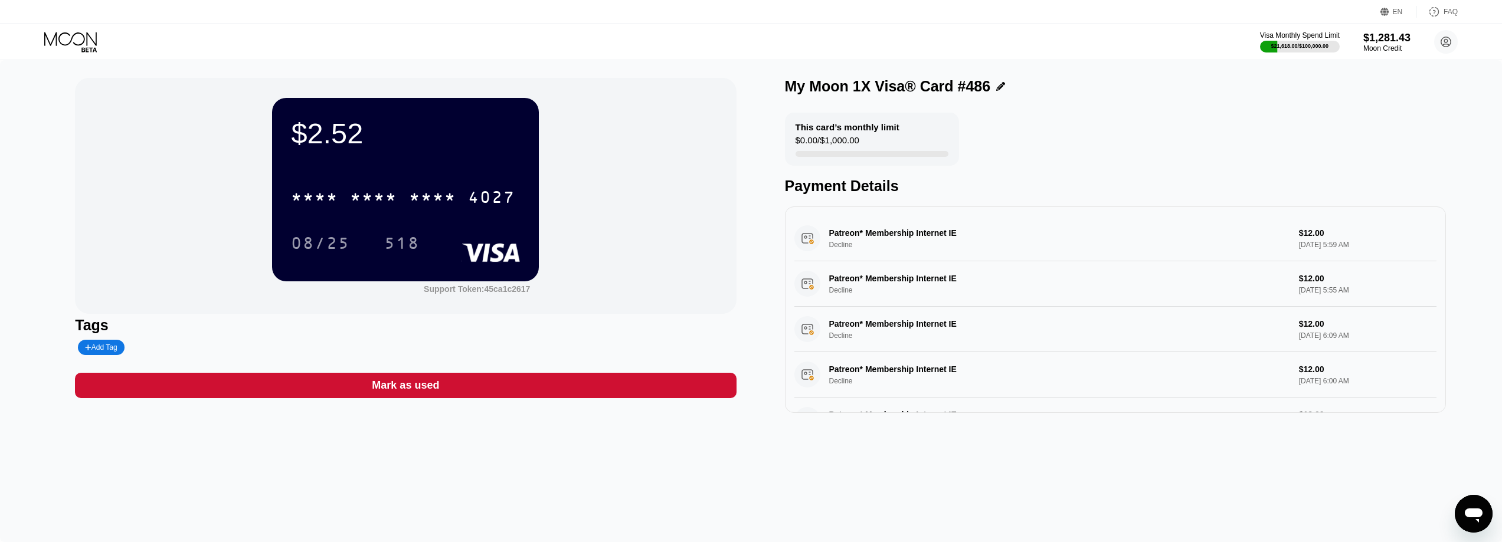 The height and width of the screenshot is (542, 1502). I want to click on div: 4027, so click(492, 199).